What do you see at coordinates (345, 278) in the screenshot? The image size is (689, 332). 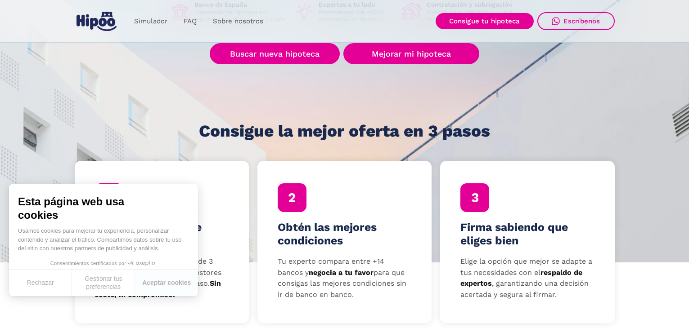 I see `p: Tu experto compara entre +14 bancos y para que consigas las mejores condiciones sin ir de banco e...` at bounding box center [345, 278].